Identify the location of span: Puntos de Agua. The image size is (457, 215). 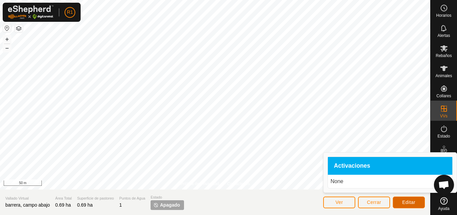
(132, 198).